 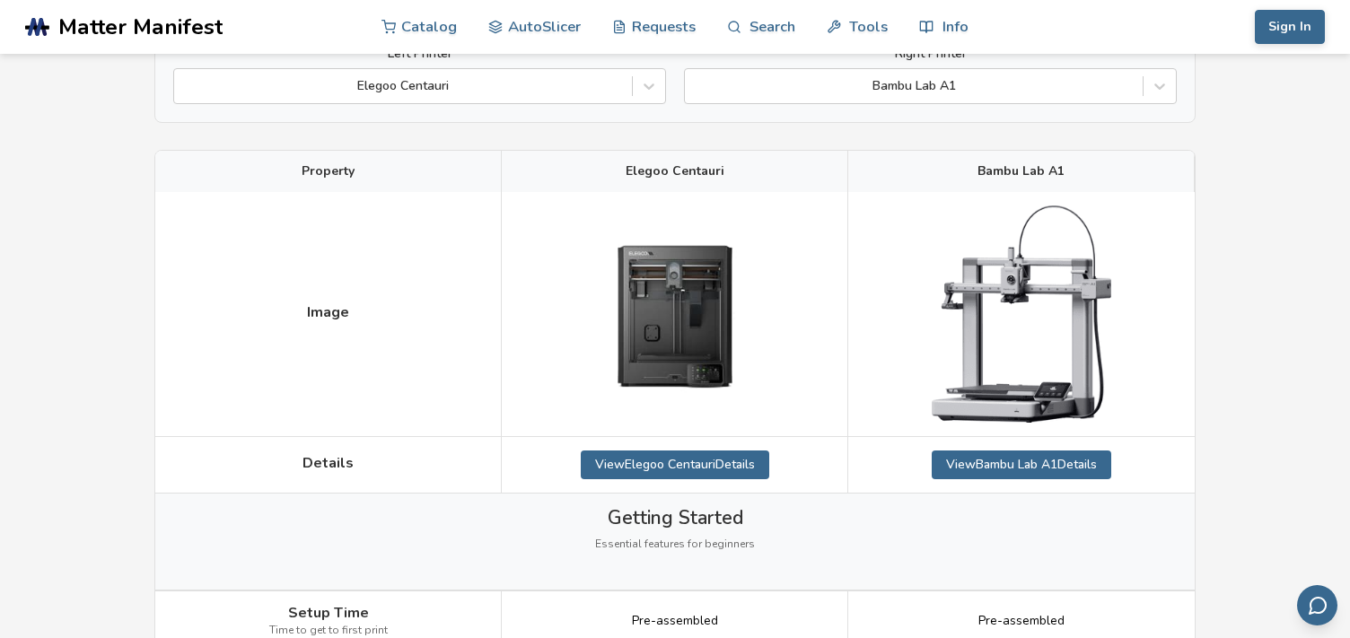 What do you see at coordinates (328, 171) in the screenshot?
I see `span: Property` at bounding box center [328, 171].